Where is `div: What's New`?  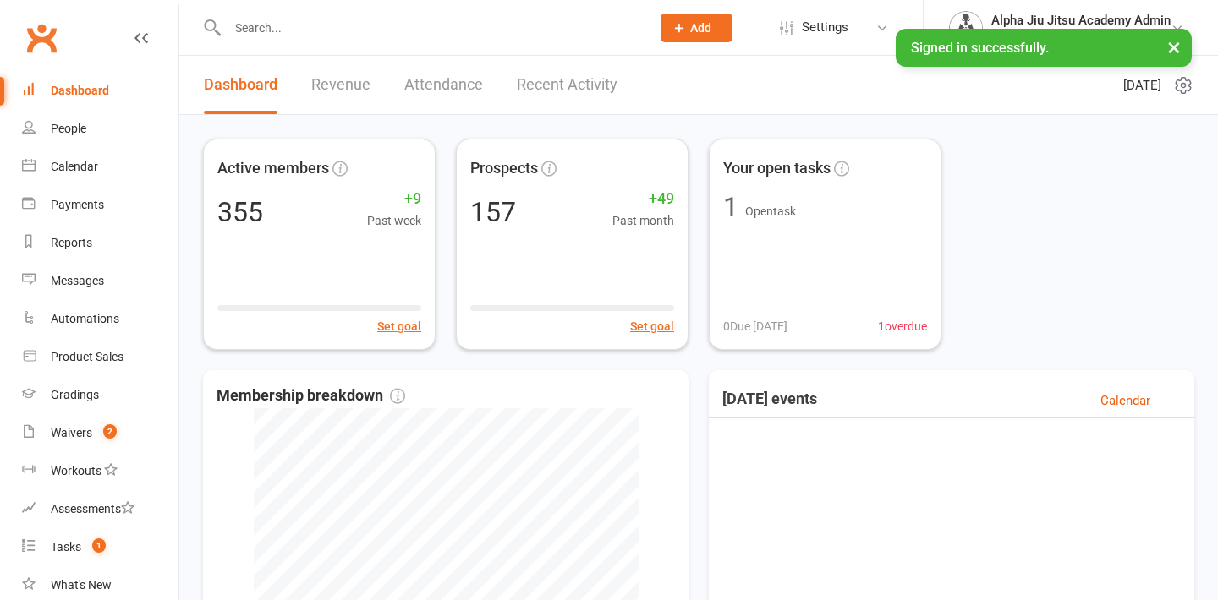
div: What's New is located at coordinates (81, 585).